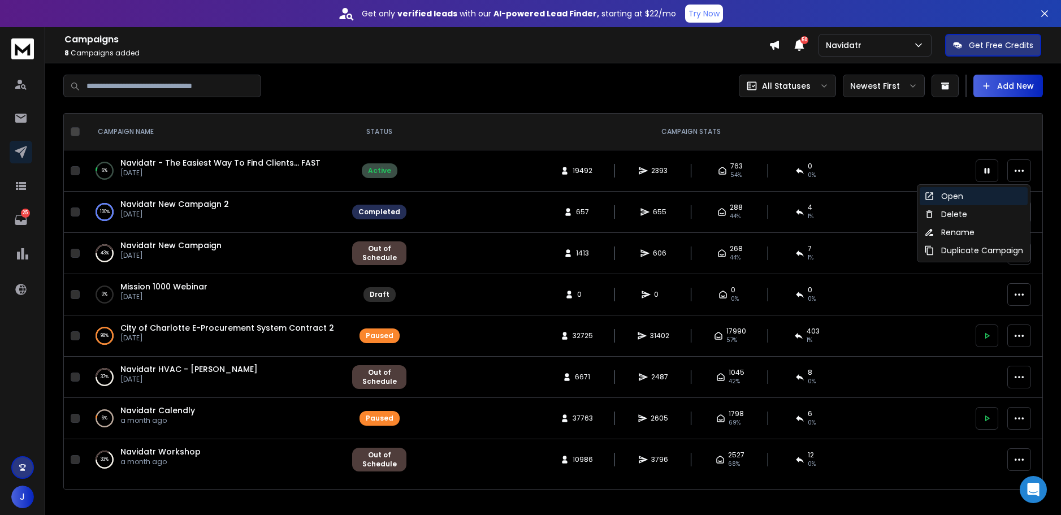  Describe the element at coordinates (158, 420) in the screenshot. I see `p: a month ago` at that location.